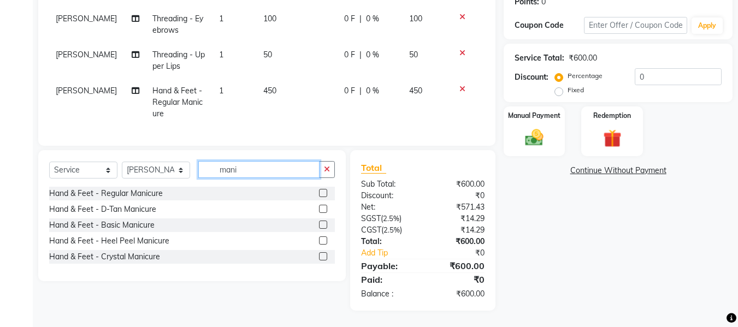  What do you see at coordinates (104, 257) in the screenshot?
I see `div: Hand & Feet - Crystal Manicure` at bounding box center [104, 257].